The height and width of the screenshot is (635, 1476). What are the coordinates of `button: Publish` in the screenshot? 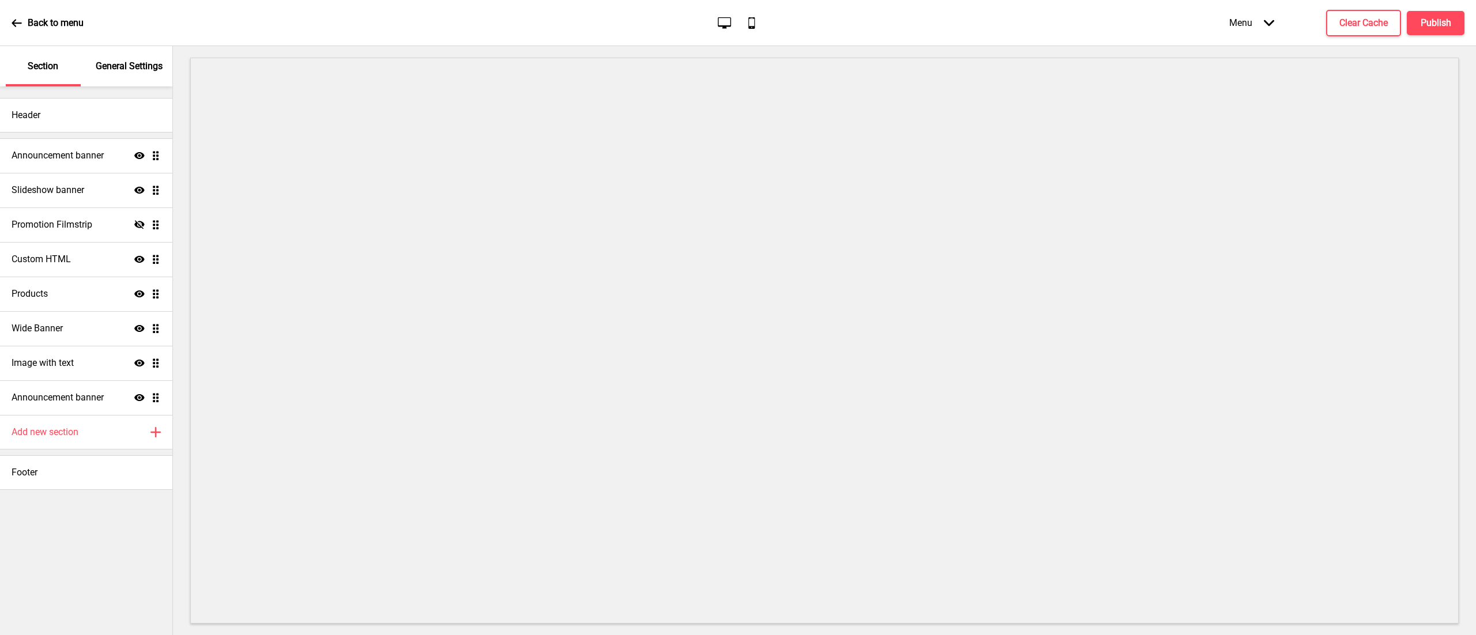 It's located at (1436, 23).